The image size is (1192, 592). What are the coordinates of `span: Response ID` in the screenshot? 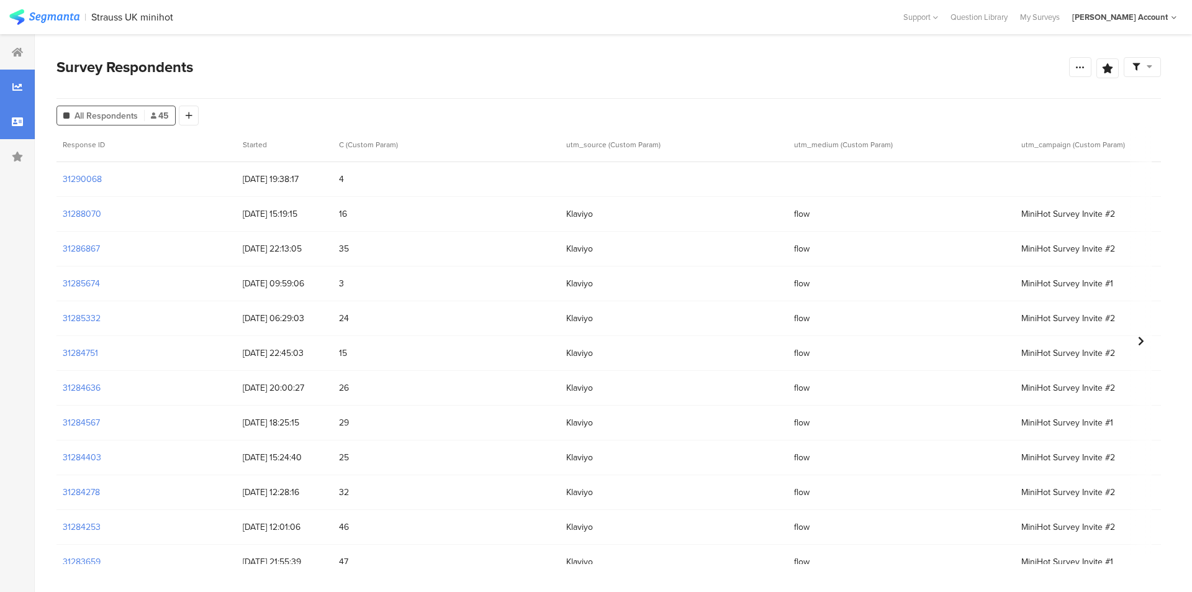 It's located at (84, 145).